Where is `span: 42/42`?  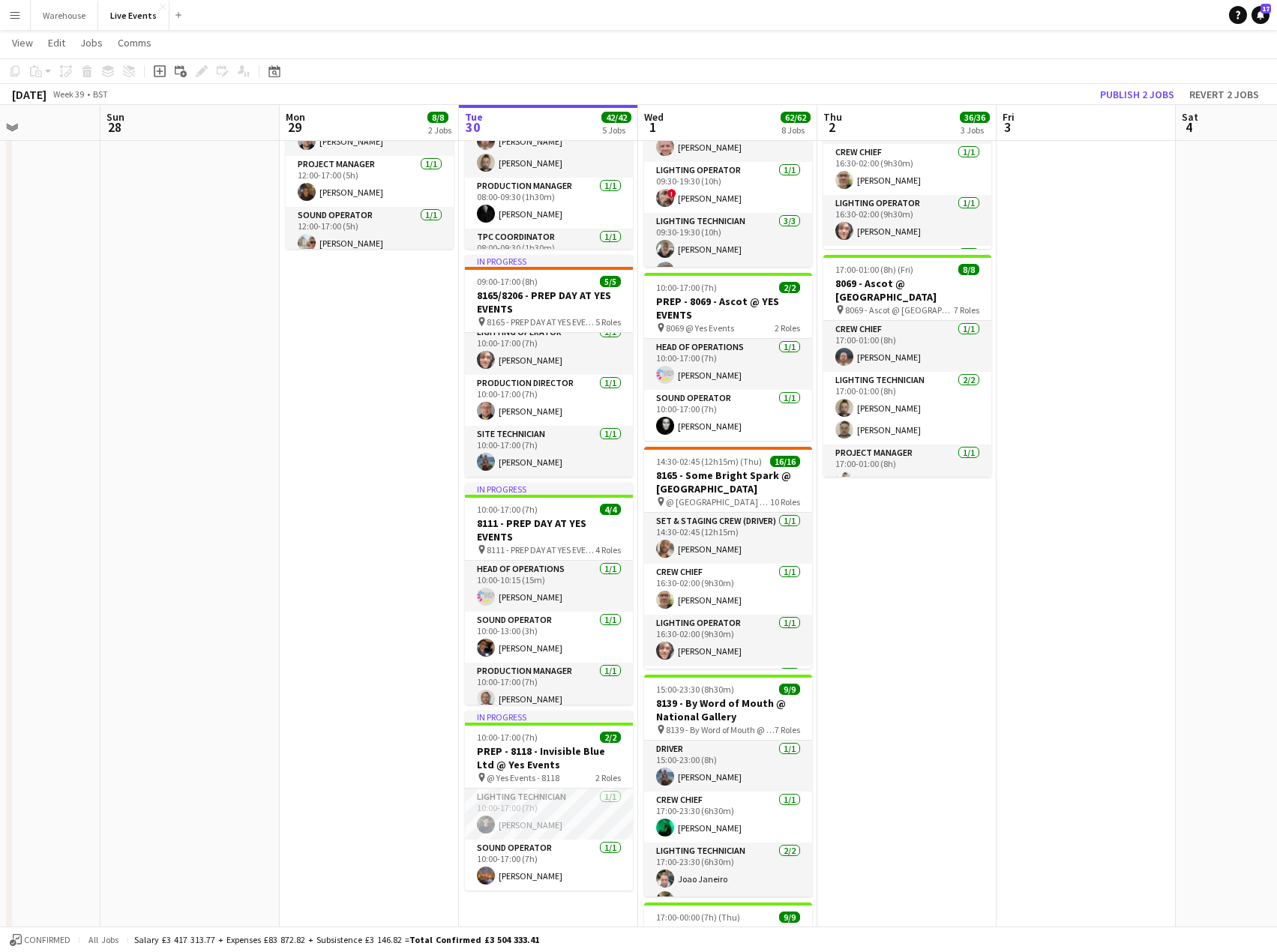 span: 42/42 is located at coordinates (616, 117).